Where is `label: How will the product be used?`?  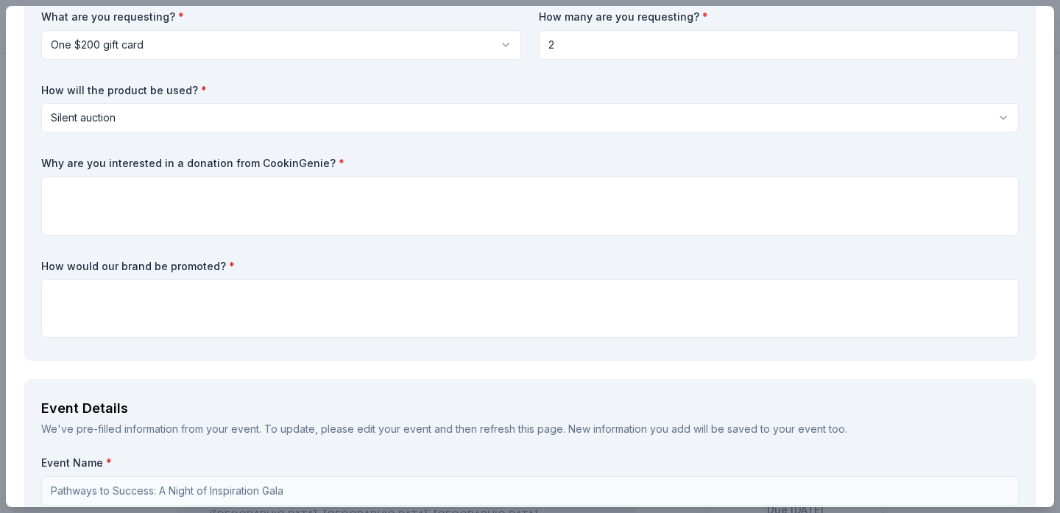
label: How will the product be used? is located at coordinates (530, 91).